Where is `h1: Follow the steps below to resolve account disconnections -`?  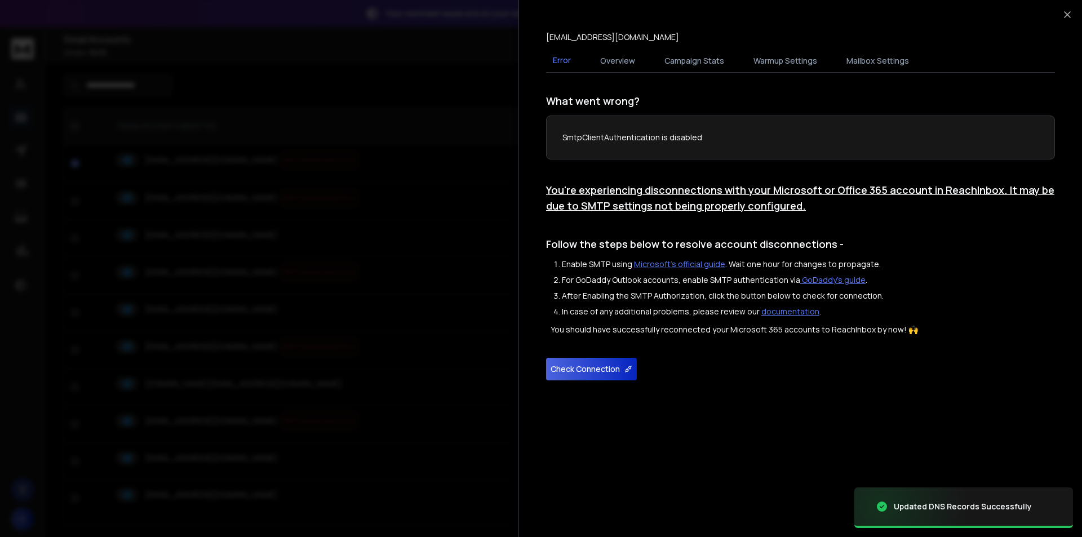
h1: Follow the steps below to resolve account disconnections - is located at coordinates (801, 244).